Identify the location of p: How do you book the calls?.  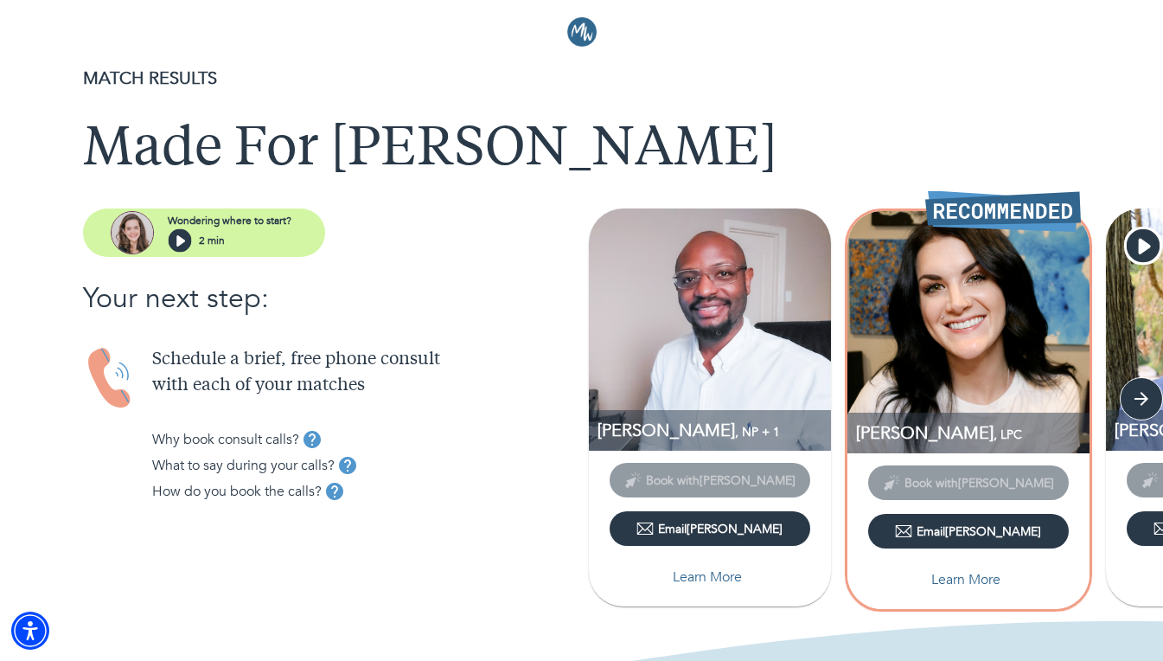
(237, 491).